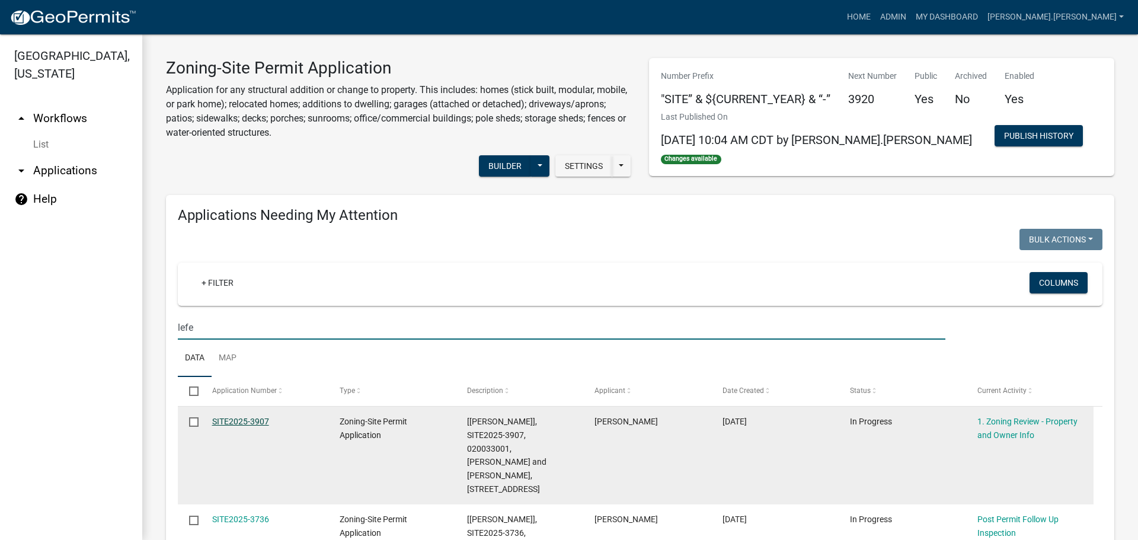 This screenshot has height=540, width=1138. What do you see at coordinates (21, 199) in the screenshot?
I see `i: help` at bounding box center [21, 199].